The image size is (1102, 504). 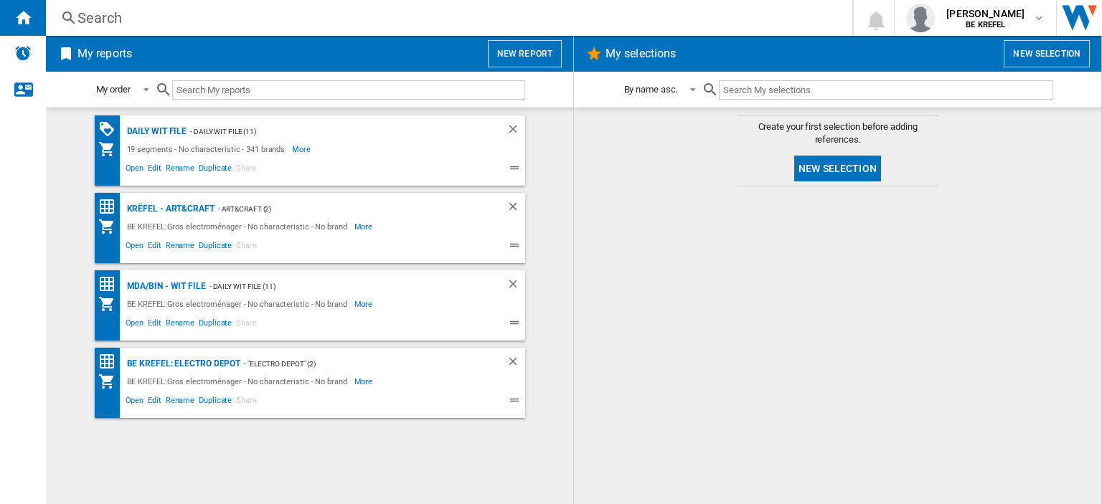 What do you see at coordinates (524, 54) in the screenshot?
I see `button: New report` at bounding box center [524, 54].